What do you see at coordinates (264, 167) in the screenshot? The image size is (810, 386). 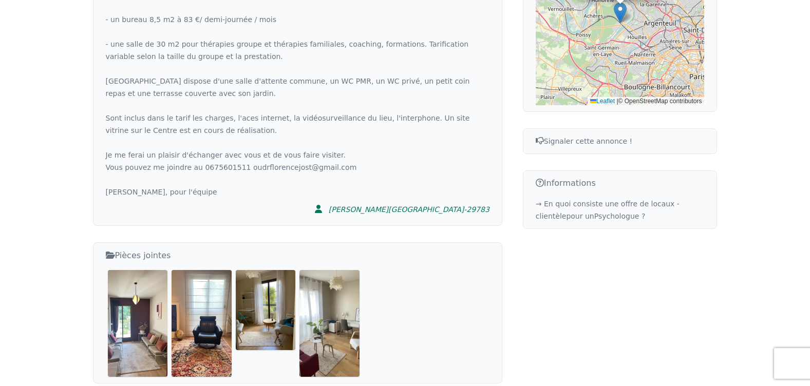 I see `span: d` at bounding box center [264, 167].